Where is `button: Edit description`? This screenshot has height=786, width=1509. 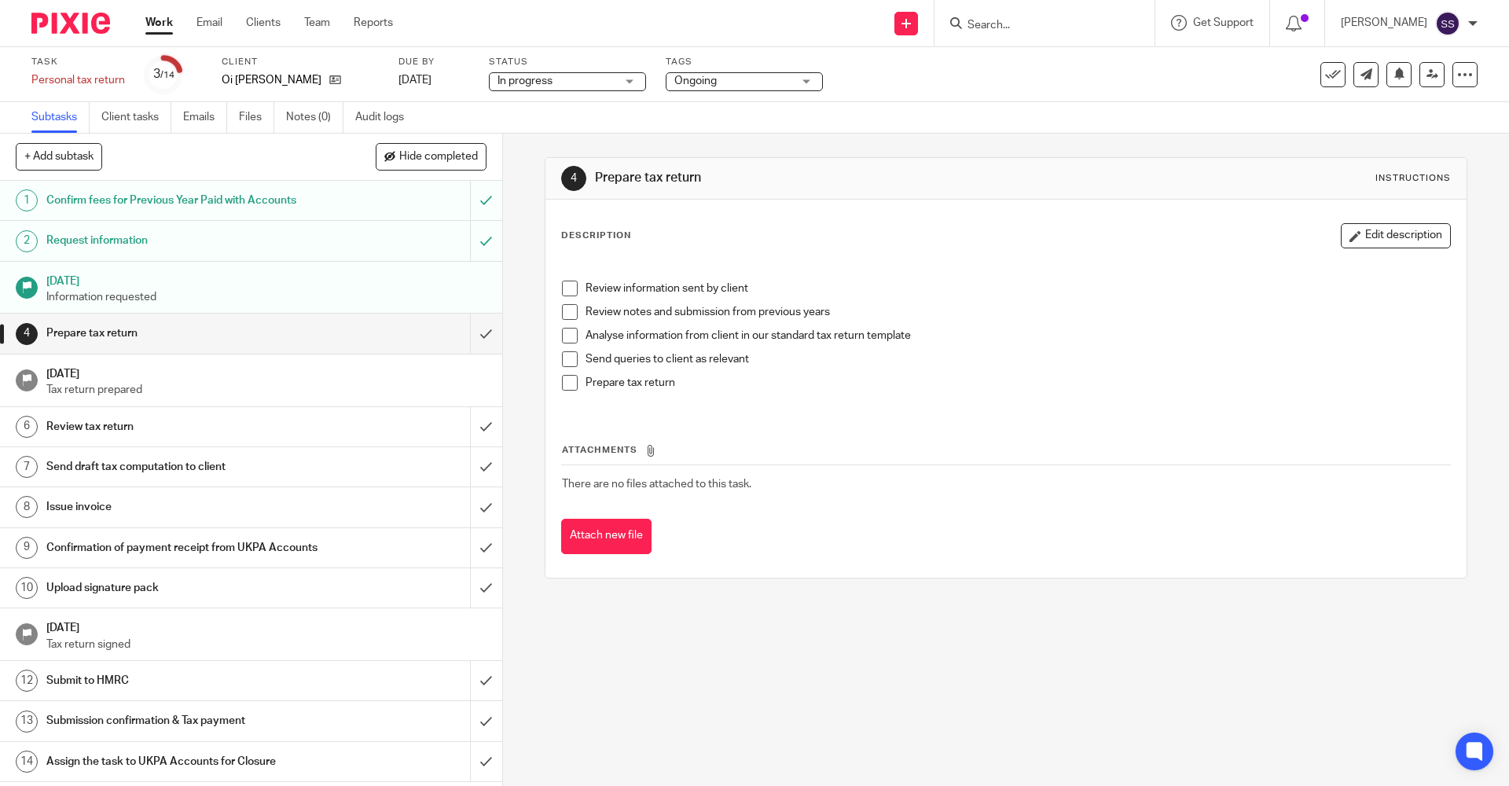
button: Edit description is located at coordinates (1395, 236).